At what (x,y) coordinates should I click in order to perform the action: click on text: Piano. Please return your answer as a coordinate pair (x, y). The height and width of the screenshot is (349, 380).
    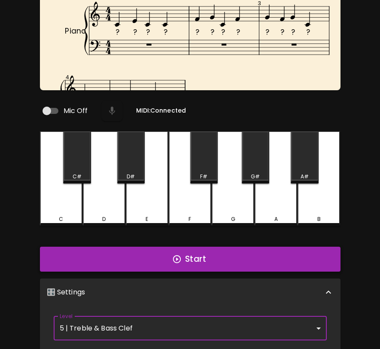
    Looking at the image, I should click on (75, 31).